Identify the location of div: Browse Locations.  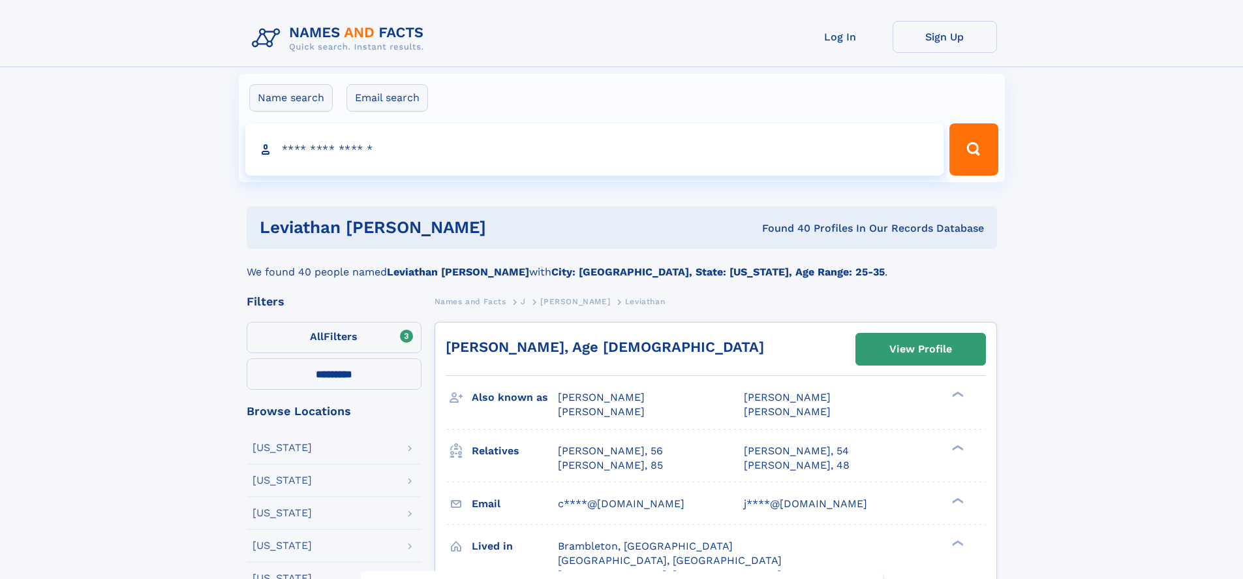
(334, 411).